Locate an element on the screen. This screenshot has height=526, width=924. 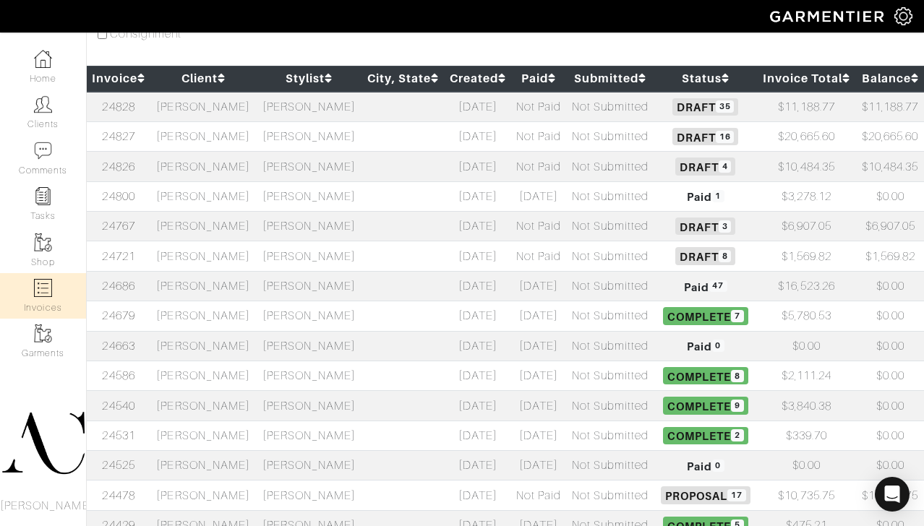
span: 3 is located at coordinates (724, 226).